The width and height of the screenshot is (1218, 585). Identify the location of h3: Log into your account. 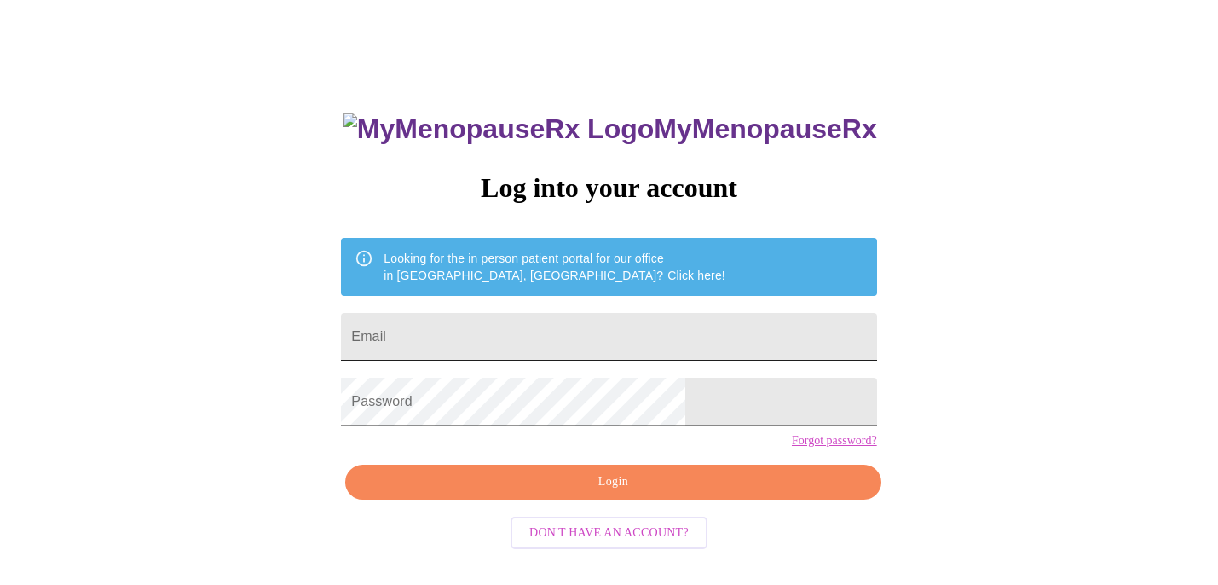
(609, 188).